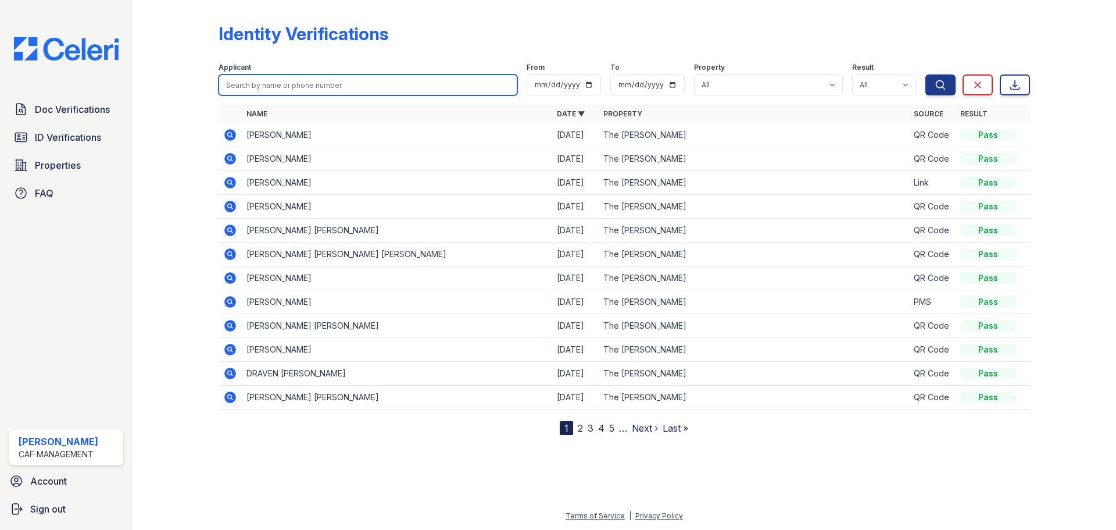 This screenshot has height=530, width=1116. I want to click on a: Privacy Policy, so click(659, 515).